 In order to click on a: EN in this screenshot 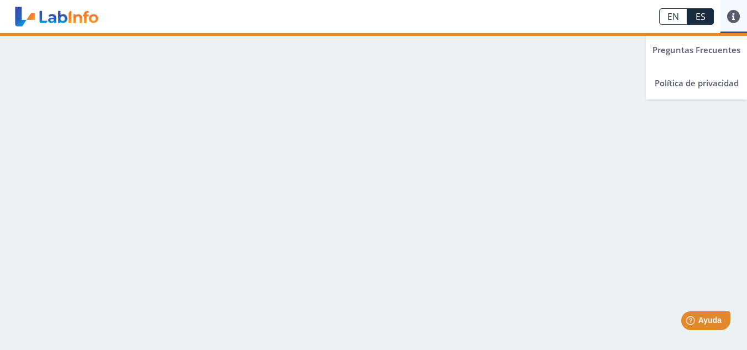, I will do `click(672, 17)`.